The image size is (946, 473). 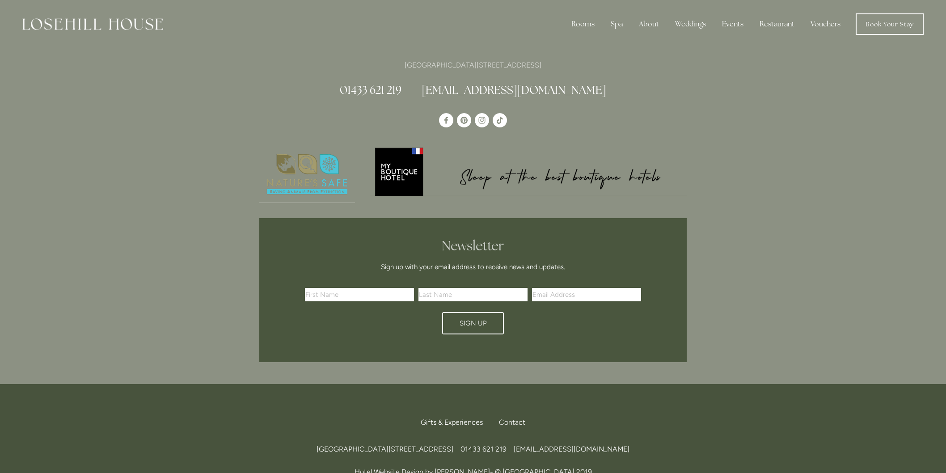 What do you see at coordinates (359, 295) in the screenshot?
I see `input: First Name` at bounding box center [359, 295].